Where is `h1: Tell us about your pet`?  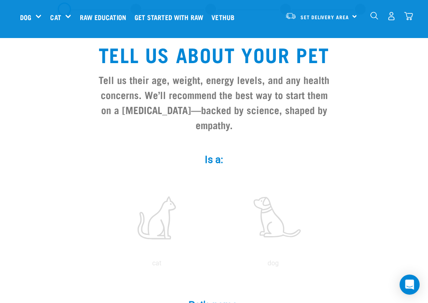 h1: Tell us about your pet is located at coordinates (214, 54).